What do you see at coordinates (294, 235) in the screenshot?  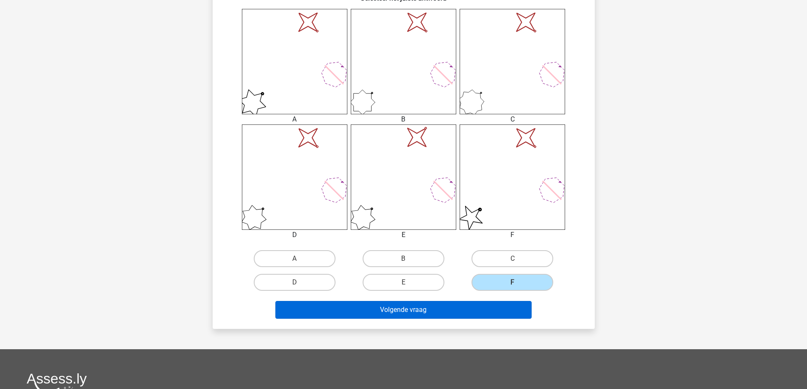 I see `div: D` at bounding box center [294, 235].